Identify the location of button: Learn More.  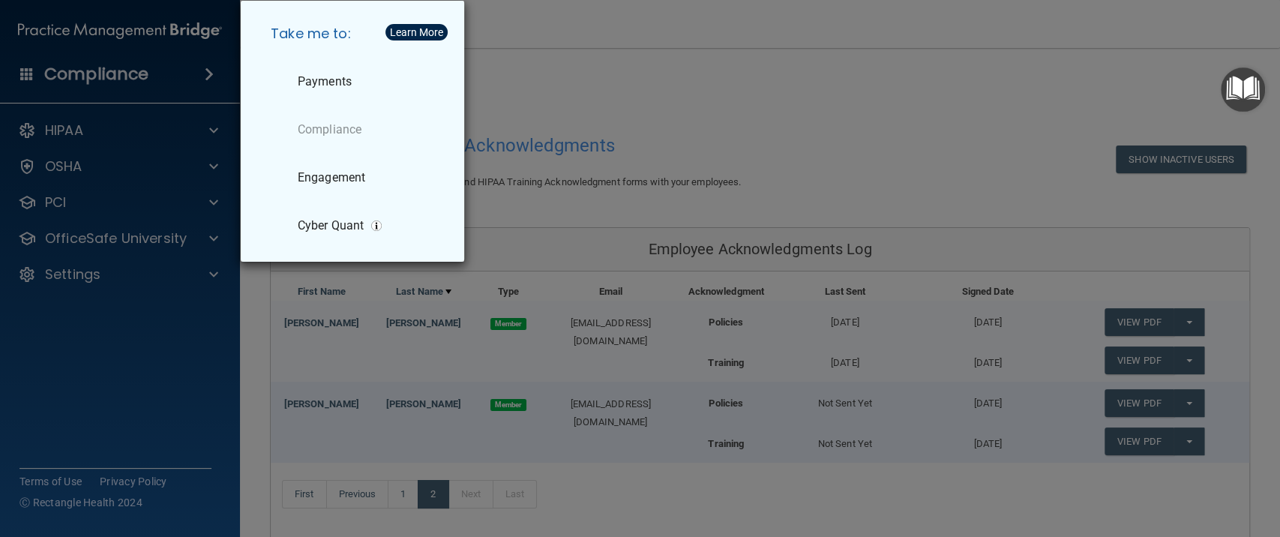
(416, 32).